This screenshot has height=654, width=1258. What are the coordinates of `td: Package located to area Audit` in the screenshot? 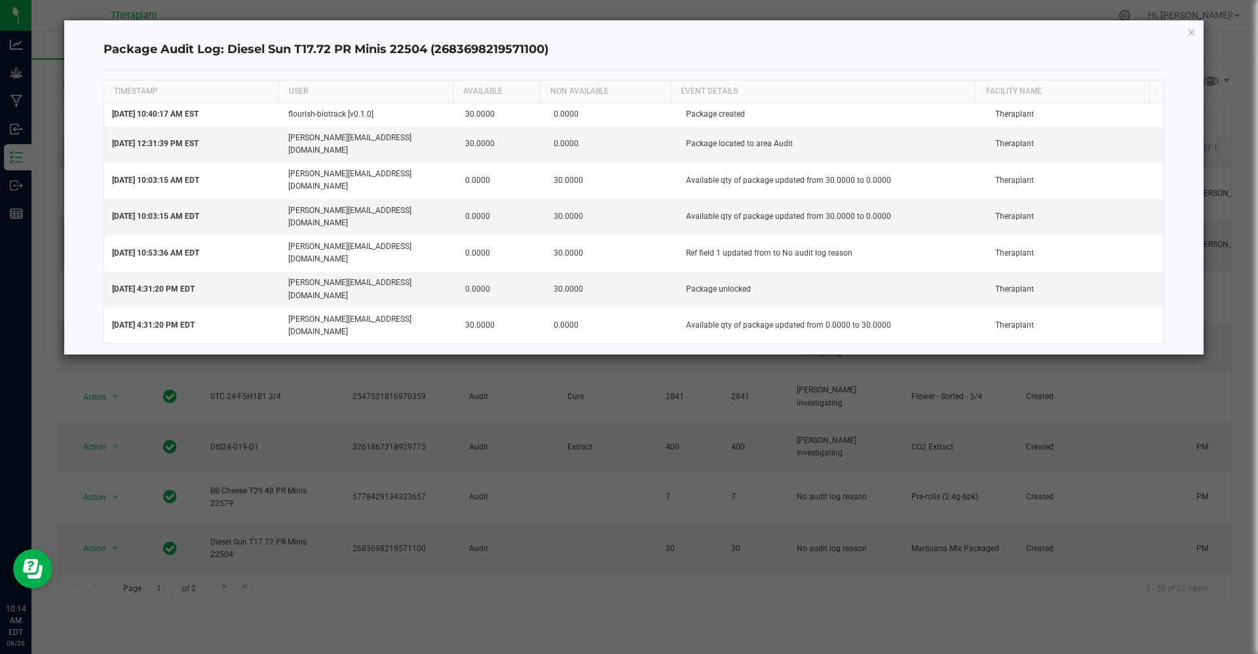 It's located at (833, 144).